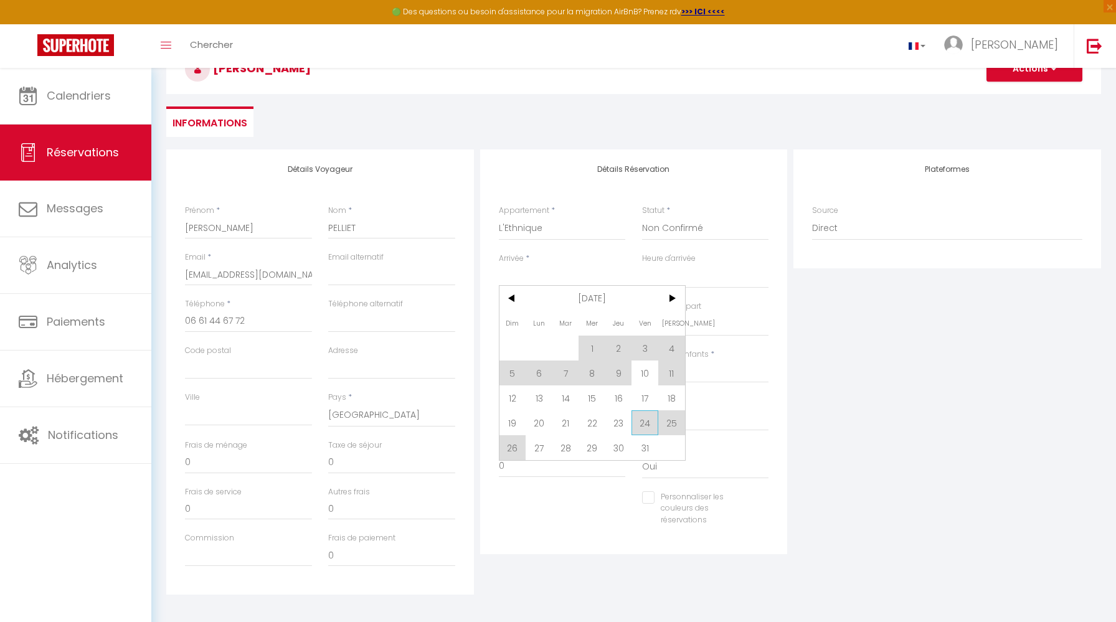 The width and height of the screenshot is (1116, 622). I want to click on span: Jeu, so click(618, 323).